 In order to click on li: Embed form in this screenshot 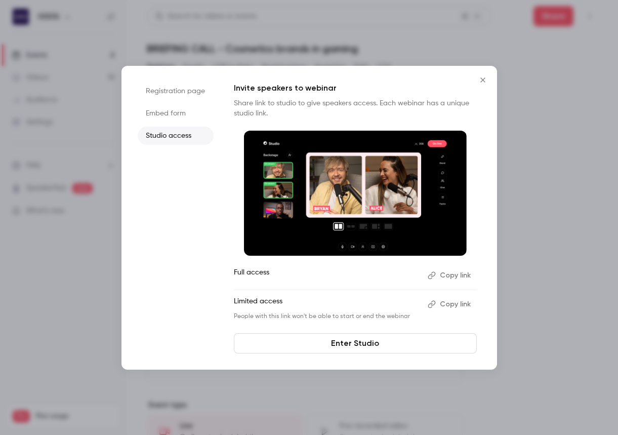, I will do `click(176, 113)`.